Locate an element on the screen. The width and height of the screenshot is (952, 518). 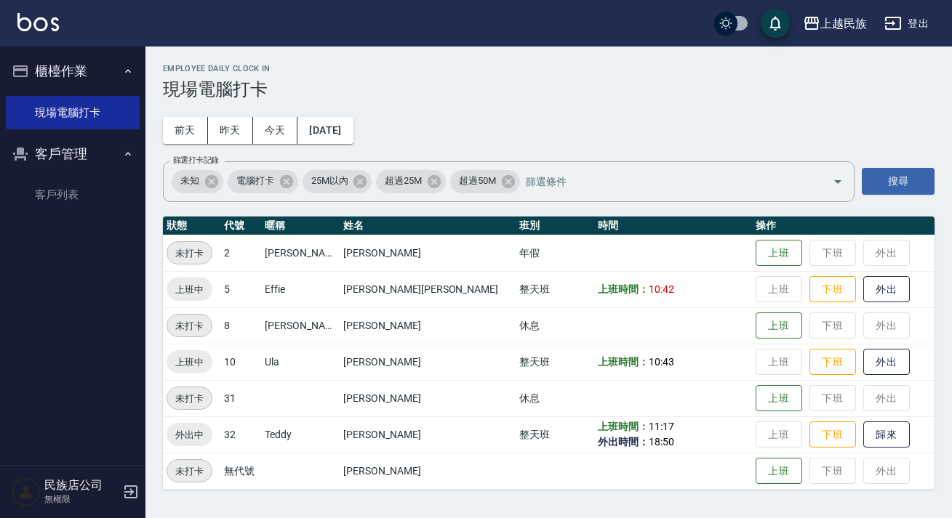
div: 上越民族 is located at coordinates (843, 23).